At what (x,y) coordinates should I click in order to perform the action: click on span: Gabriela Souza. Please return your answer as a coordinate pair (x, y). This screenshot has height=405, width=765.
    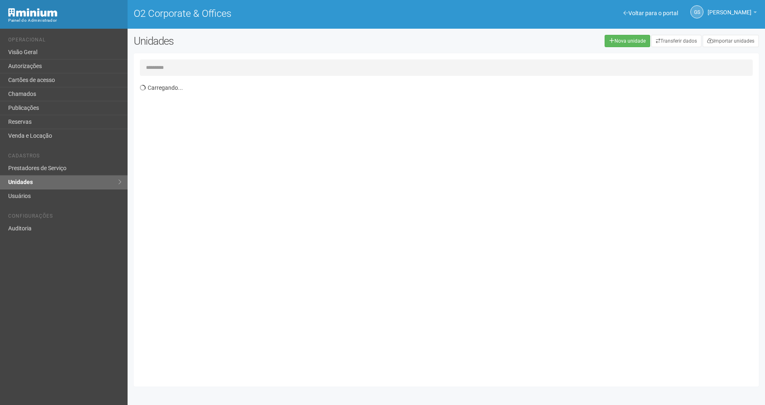
    Looking at the image, I should click on (730, 8).